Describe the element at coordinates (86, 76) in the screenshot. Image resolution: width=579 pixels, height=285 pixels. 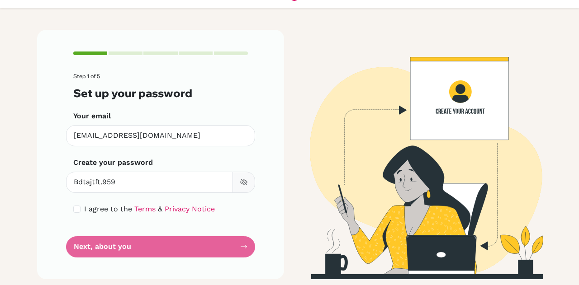
I see `span: Step 1 of 5` at that location.